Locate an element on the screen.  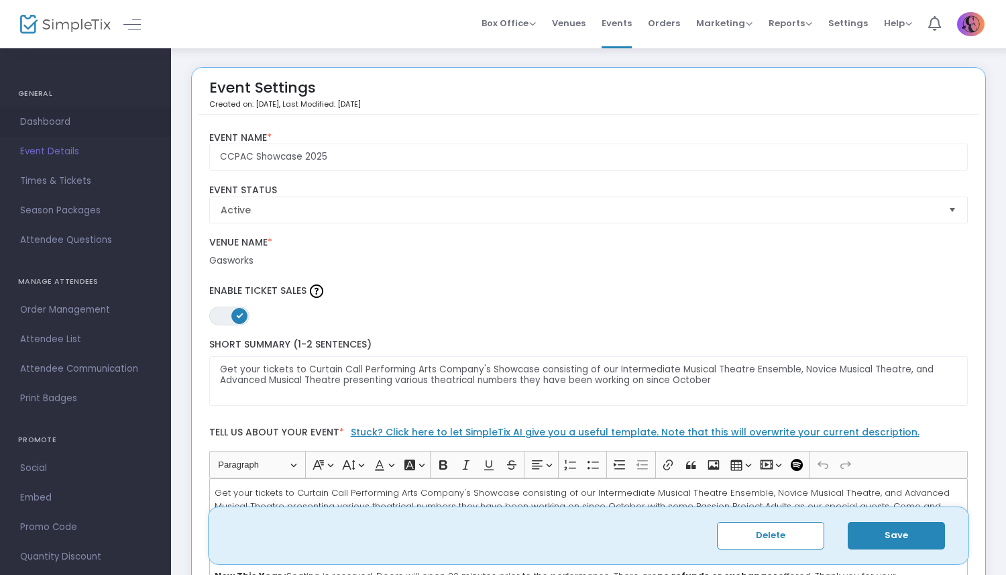
div: Editor toolbar is located at coordinates (589, 464).